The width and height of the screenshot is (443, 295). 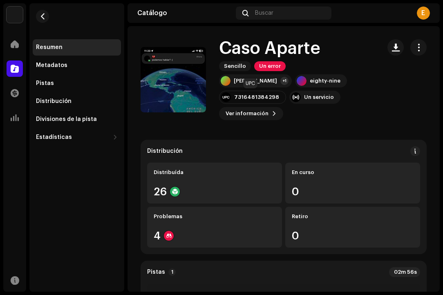 What do you see at coordinates (405, 272) in the screenshot?
I see `div: 02m 56s` at bounding box center [405, 272].